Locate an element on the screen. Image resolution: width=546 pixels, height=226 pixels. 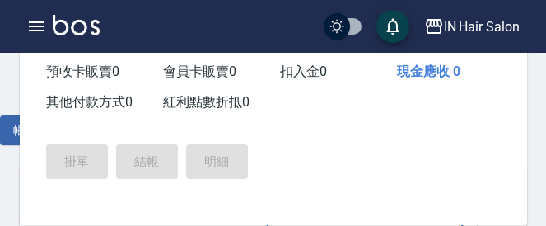
img: Logo is located at coordinates (76, 25).